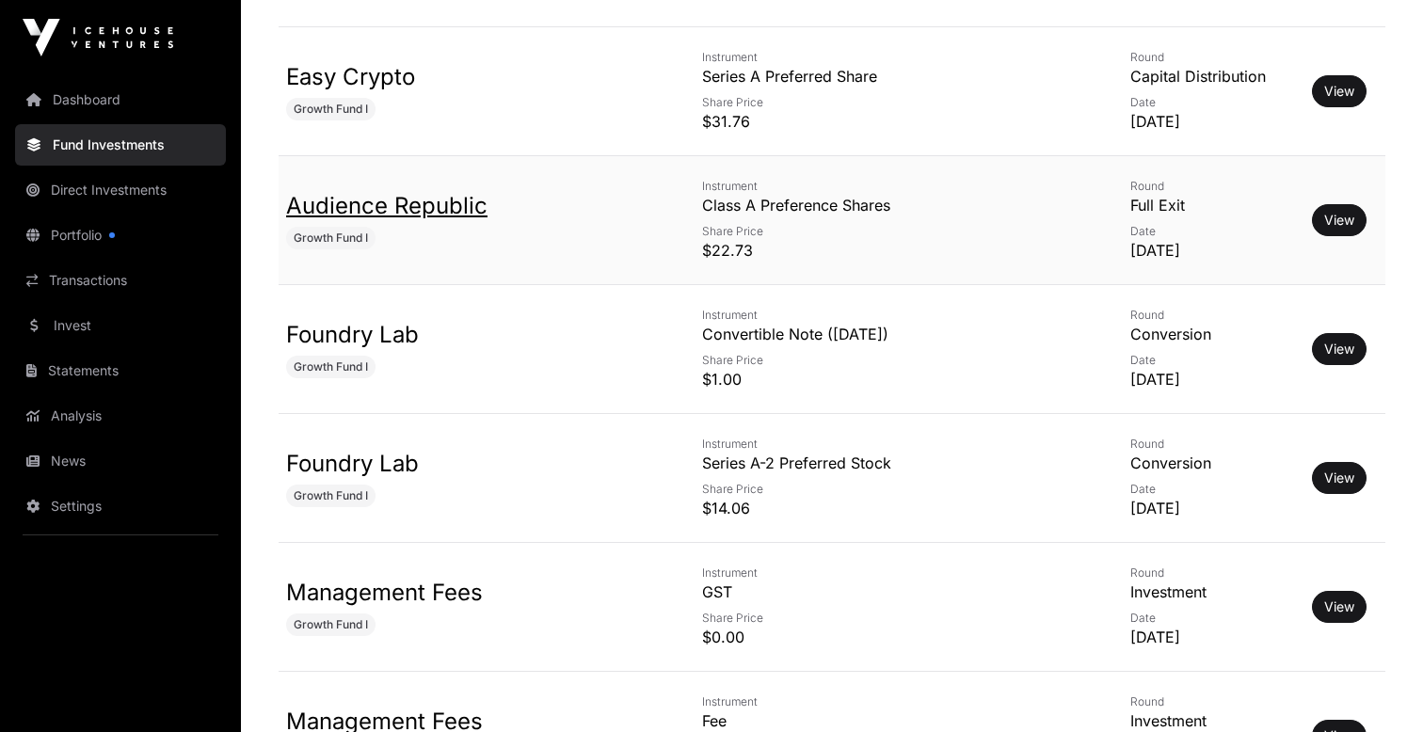 The width and height of the screenshot is (1423, 732). Describe the element at coordinates (387, 205) in the screenshot. I see `a: Audience Republic` at that location.